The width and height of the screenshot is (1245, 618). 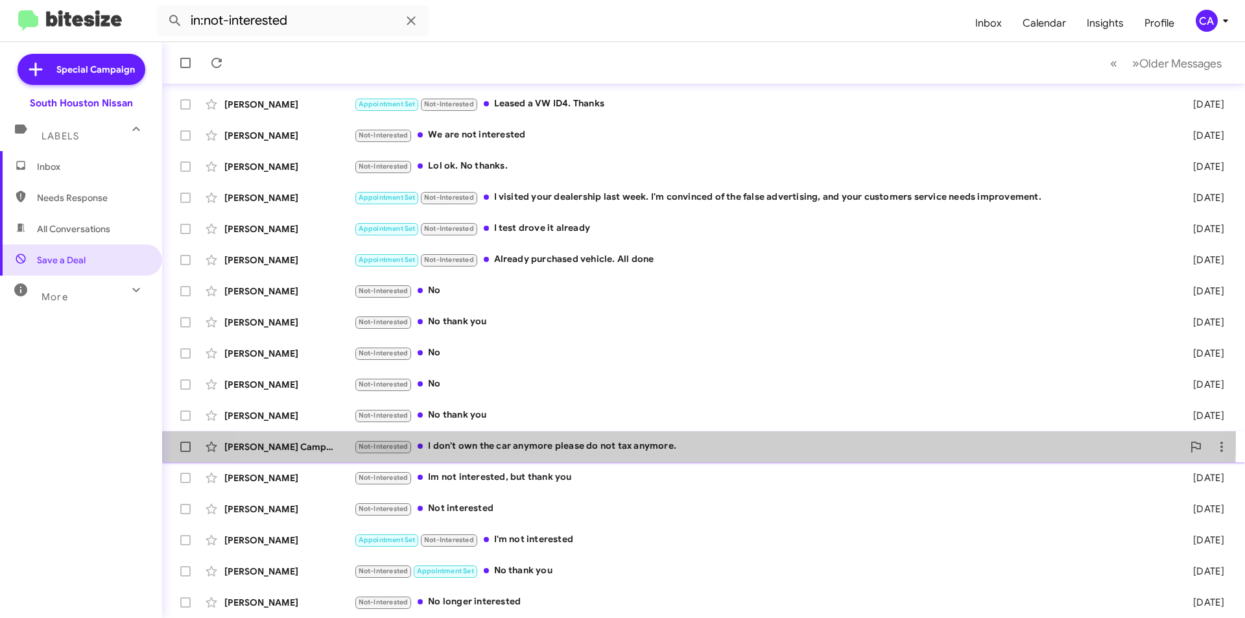 I want to click on div: I'm not interested, so click(x=763, y=540).